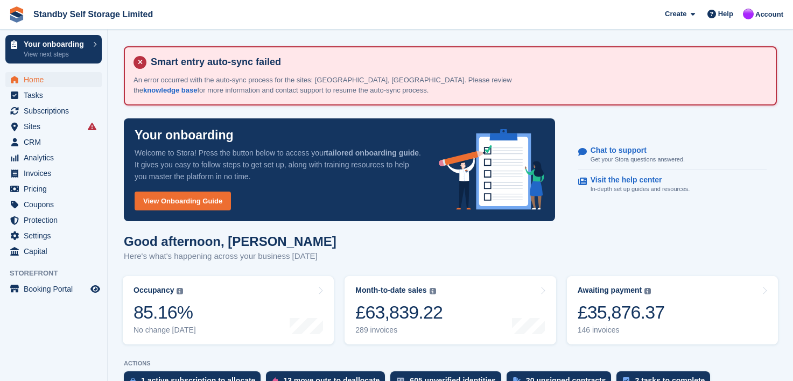 The height and width of the screenshot is (381, 793). Describe the element at coordinates (633, 150) in the screenshot. I see `p: Chat to support` at that location.